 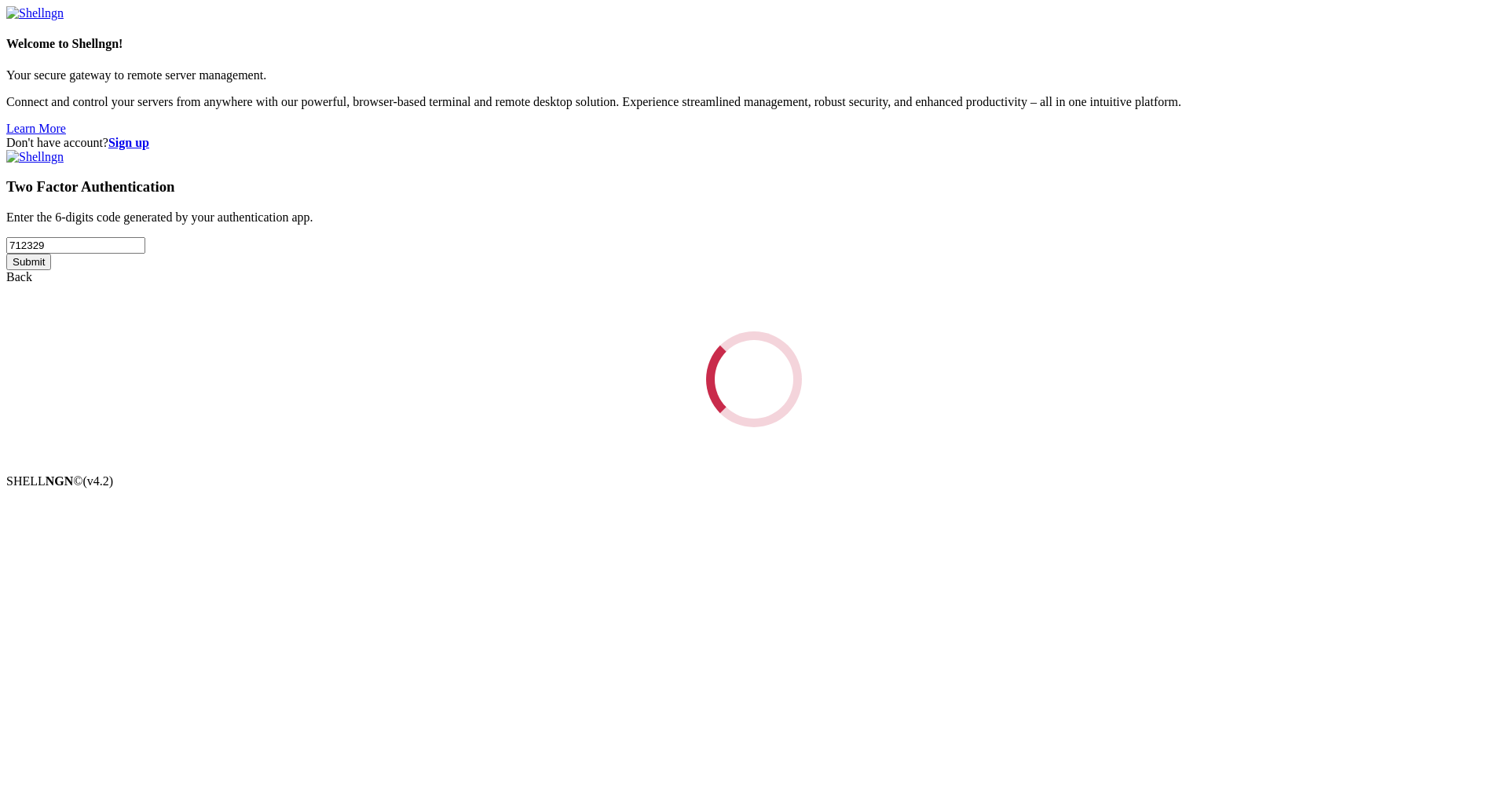 What do you see at coordinates (59, 480) in the screenshot?
I see `span: SHELL ©` at bounding box center [59, 480].